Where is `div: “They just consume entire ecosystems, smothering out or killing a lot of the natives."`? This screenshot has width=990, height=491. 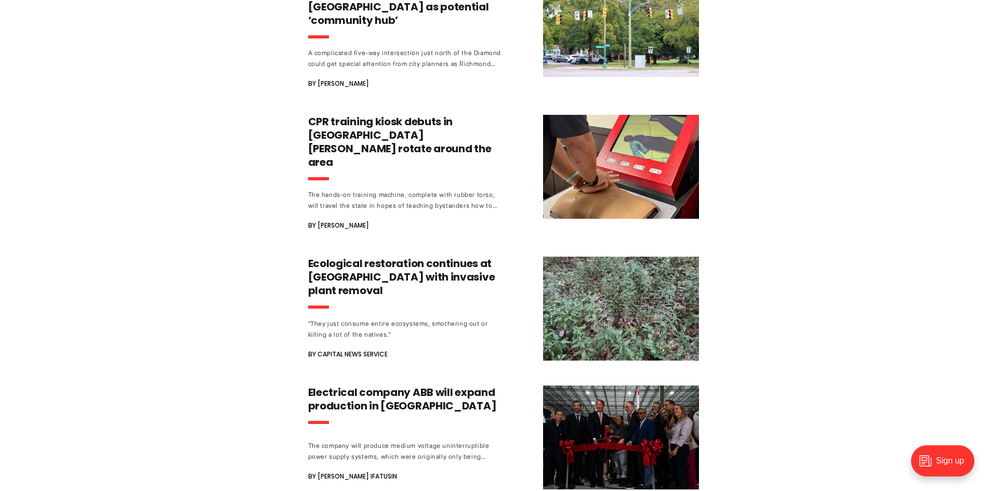
div: “They just consume entire ecosystems, smothering out or killing a lot of the natives." is located at coordinates (405, 329).